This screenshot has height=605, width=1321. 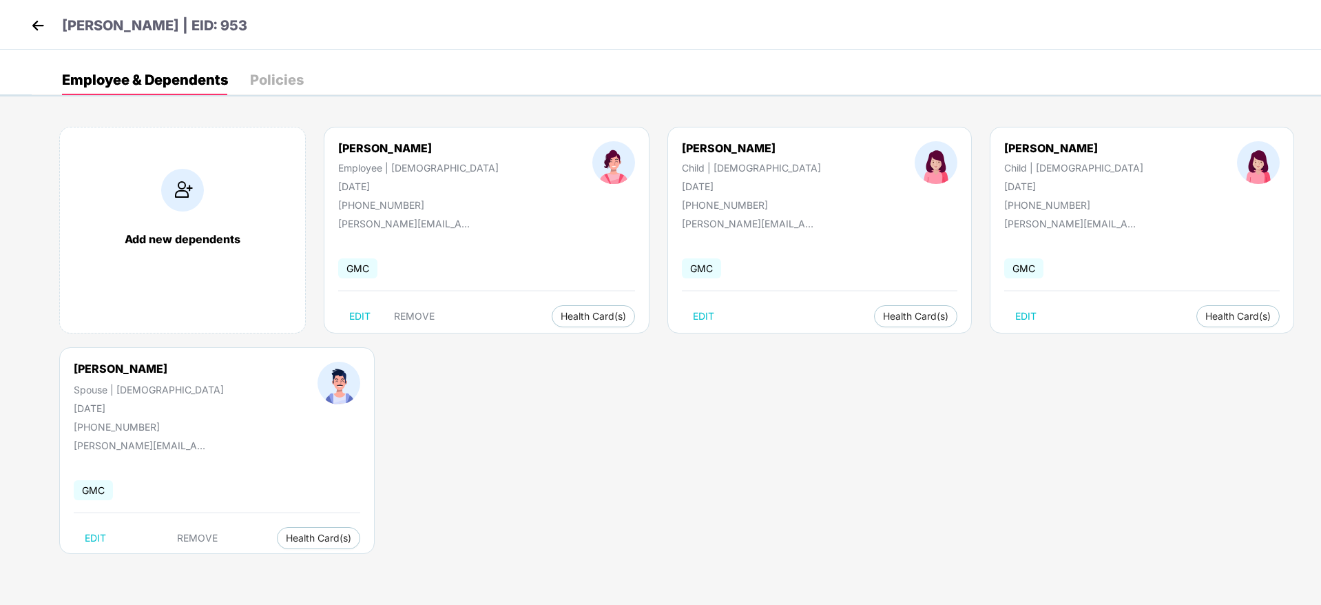 What do you see at coordinates (183, 190) in the screenshot?
I see `img: addIcon` at bounding box center [183, 190].